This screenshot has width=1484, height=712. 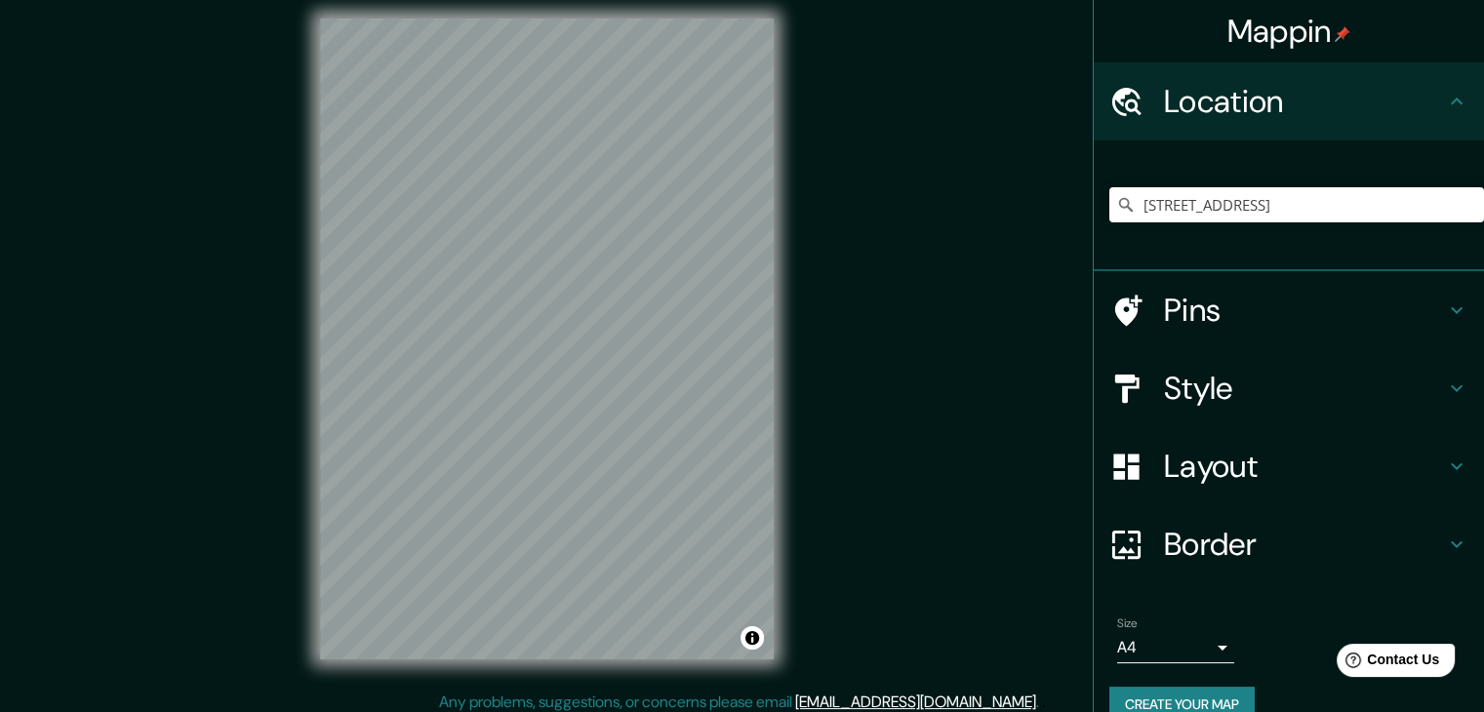 What do you see at coordinates (1304, 388) in the screenshot?
I see `h4: Style` at bounding box center [1304, 388].